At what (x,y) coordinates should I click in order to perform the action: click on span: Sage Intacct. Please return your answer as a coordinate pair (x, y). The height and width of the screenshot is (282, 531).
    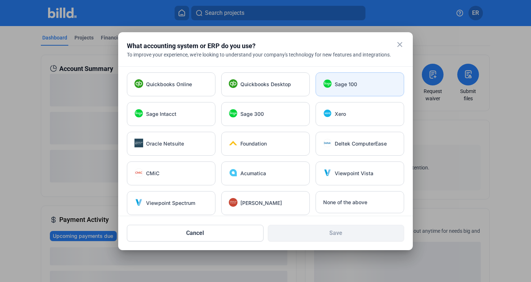
    Looking at the image, I should click on (161, 114).